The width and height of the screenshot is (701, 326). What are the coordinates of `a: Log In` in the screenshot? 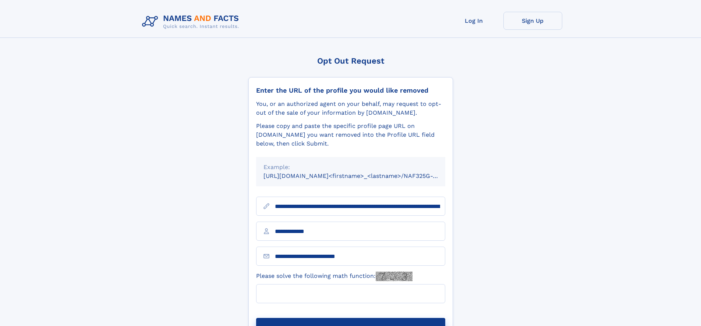 It's located at (474, 21).